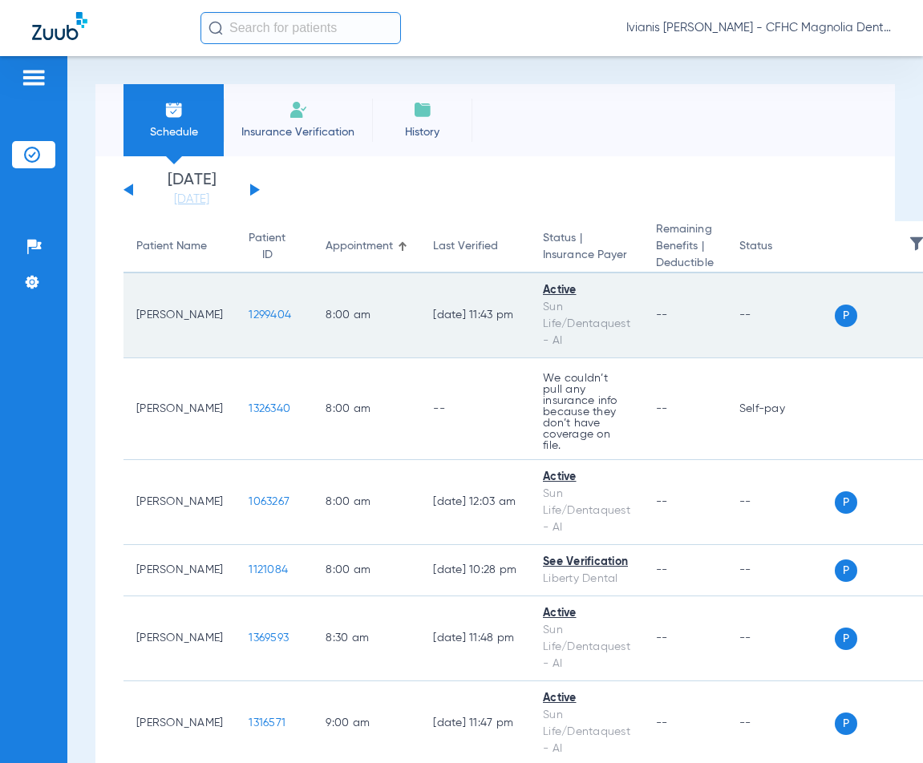  I want to click on img: Schedule, so click(174, 110).